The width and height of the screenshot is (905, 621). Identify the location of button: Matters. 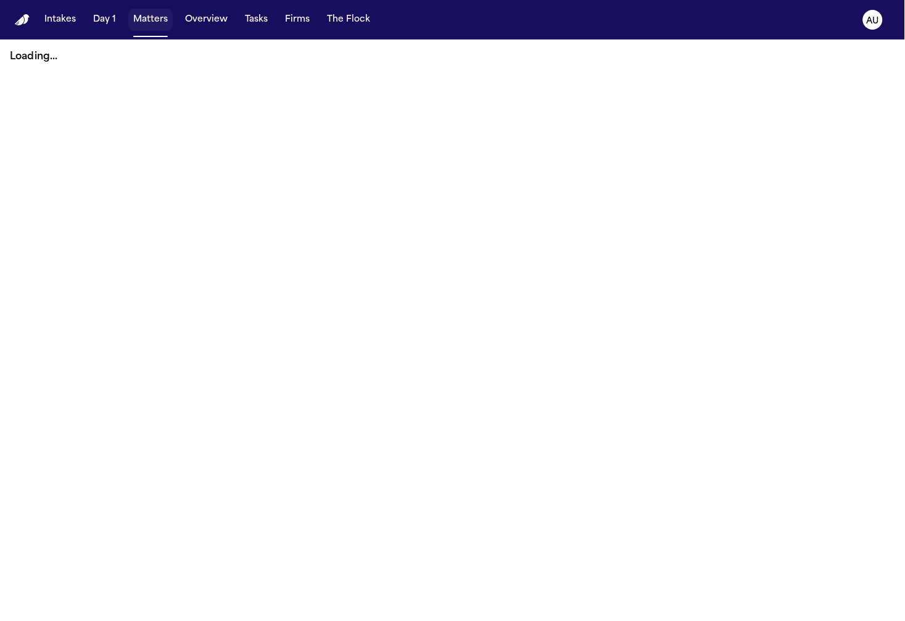
(151, 20).